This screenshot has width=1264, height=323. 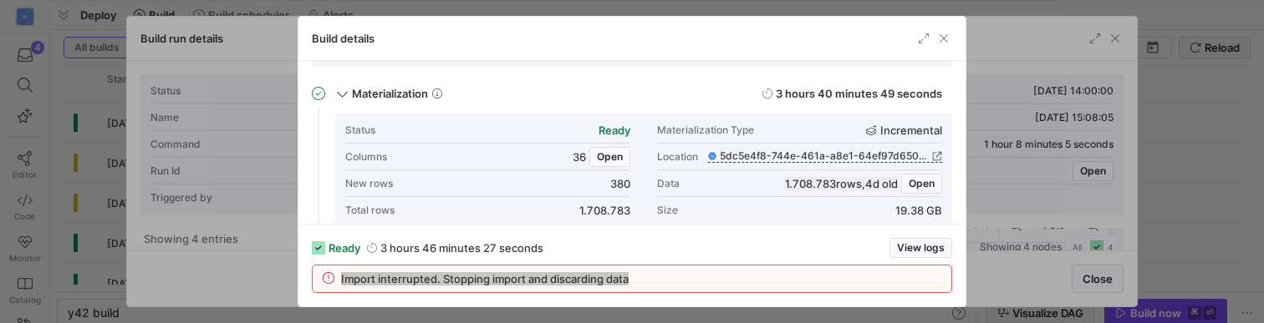 I want to click on span: 4d old, so click(x=881, y=184).